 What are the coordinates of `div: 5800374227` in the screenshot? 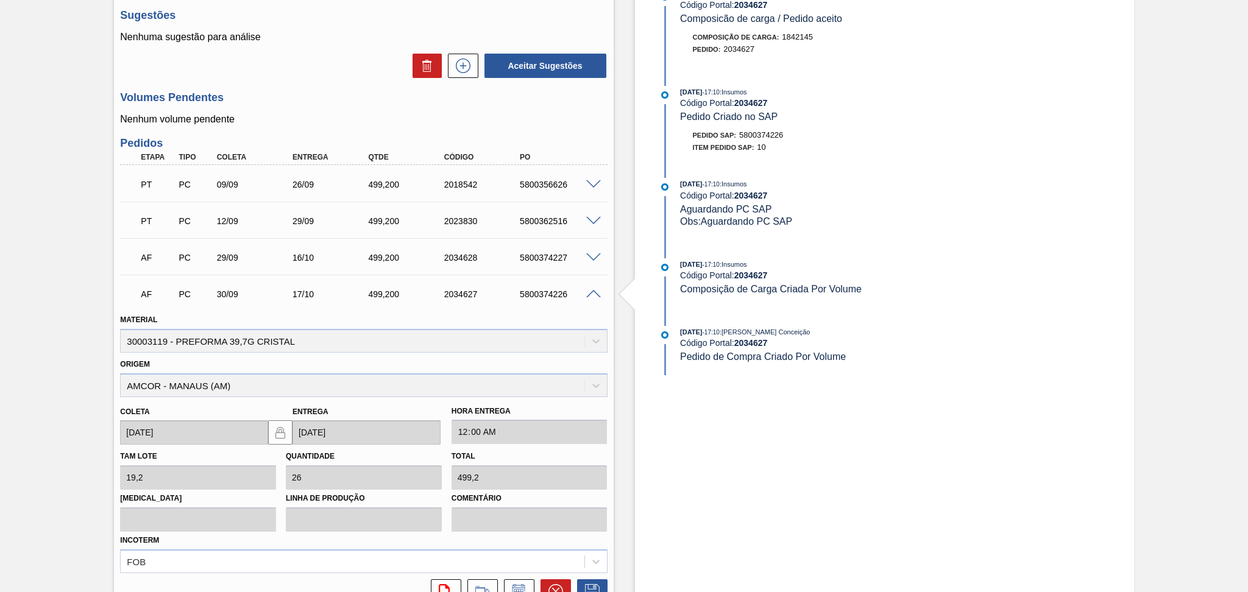 It's located at (559, 258).